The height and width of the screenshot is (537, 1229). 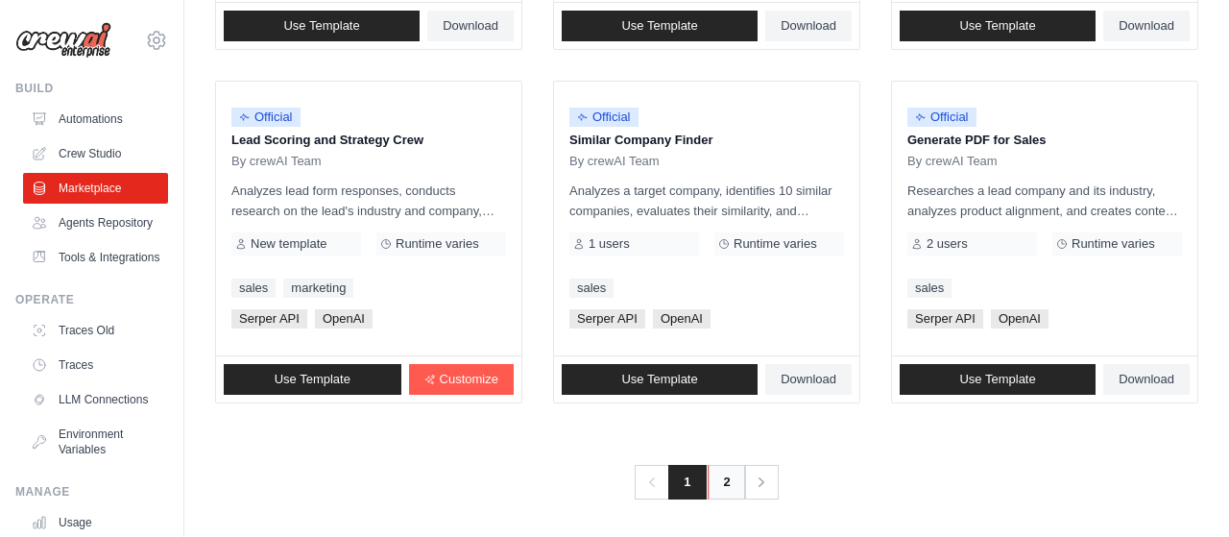 I want to click on a: Customize, so click(x=461, y=379).